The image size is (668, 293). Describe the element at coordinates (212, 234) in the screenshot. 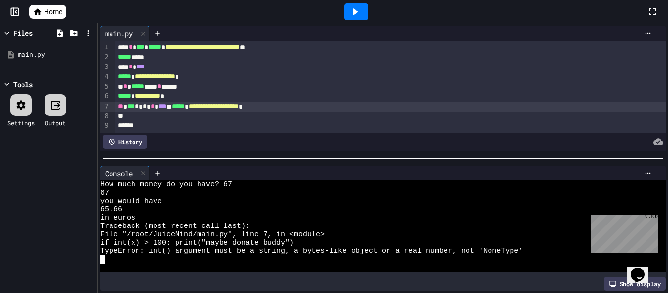

I see `span: File "/root/JuiceMind/main.py", line 7, in <module>` at that location.